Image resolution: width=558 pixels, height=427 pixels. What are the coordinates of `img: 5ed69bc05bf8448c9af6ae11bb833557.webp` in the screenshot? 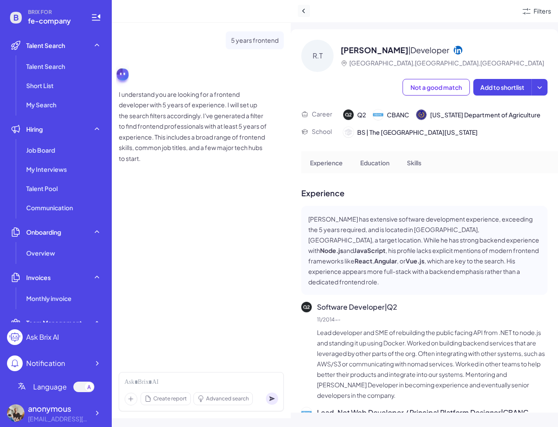 It's located at (16, 413).